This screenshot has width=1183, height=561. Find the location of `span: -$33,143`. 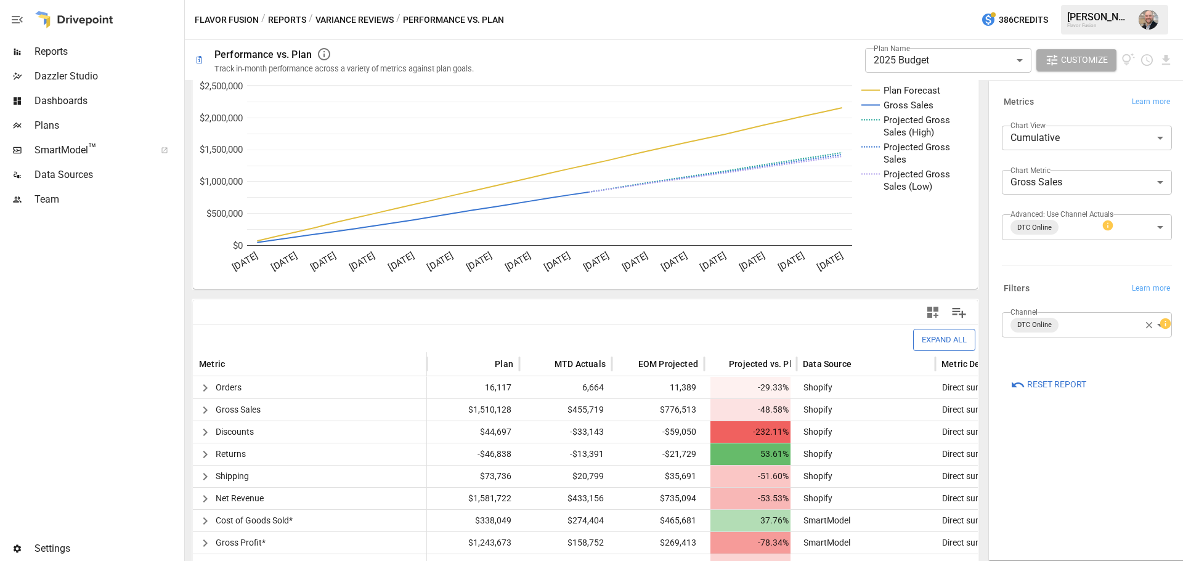

span: -$33,143 is located at coordinates (587, 432).